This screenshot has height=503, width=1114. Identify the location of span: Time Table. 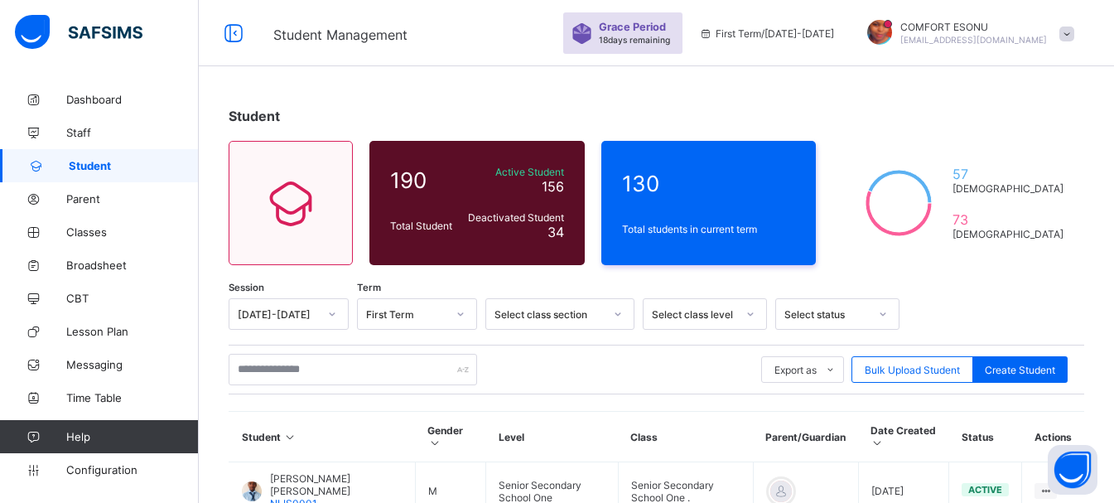
(133, 398).